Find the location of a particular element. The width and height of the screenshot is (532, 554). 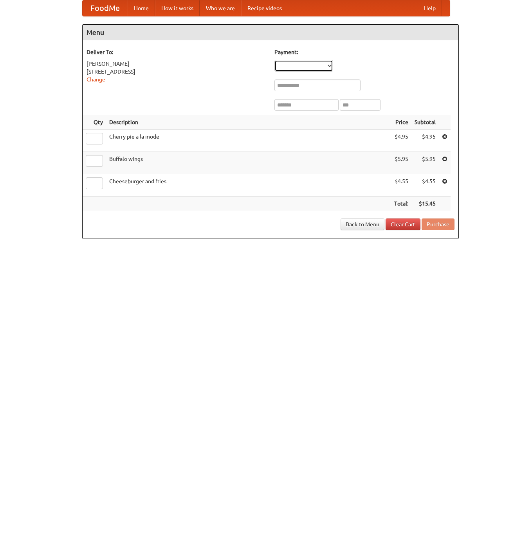

td: Cherry pie a la mode is located at coordinates (249, 141).